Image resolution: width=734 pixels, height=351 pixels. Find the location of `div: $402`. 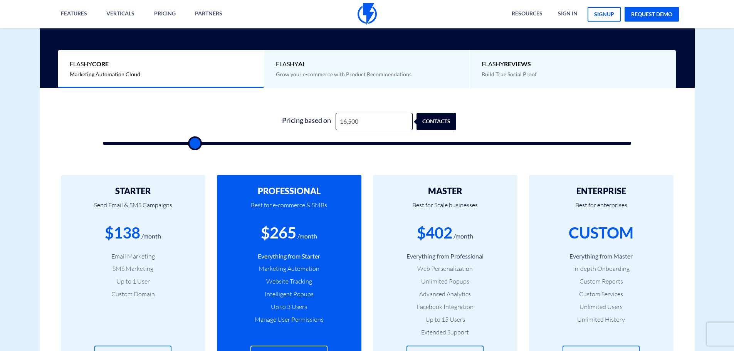

div: $402 is located at coordinates (435, 233).